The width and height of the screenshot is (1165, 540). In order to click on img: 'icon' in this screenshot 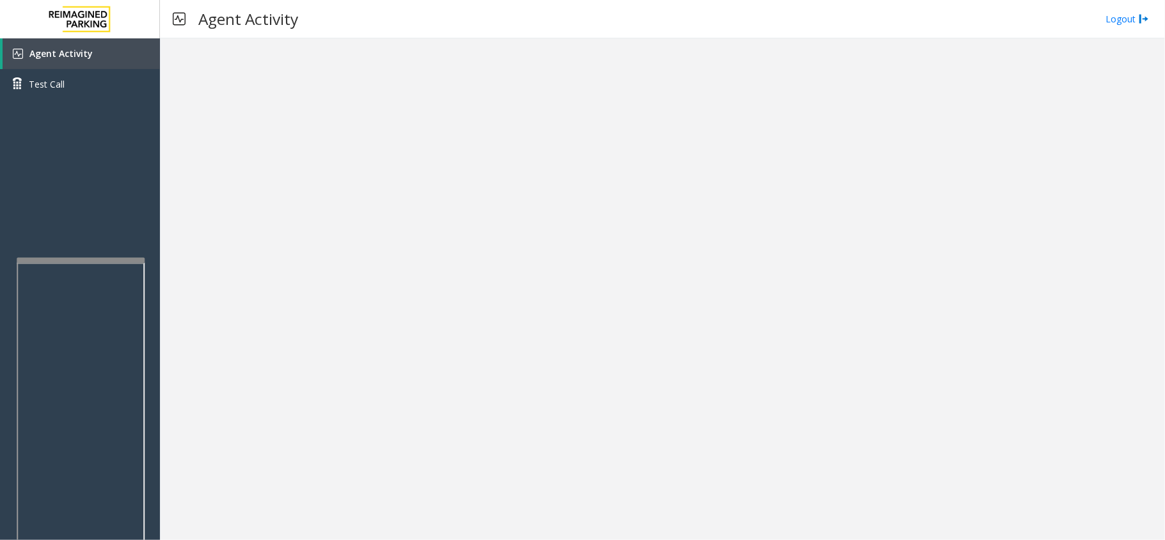, I will do `click(18, 54)`.